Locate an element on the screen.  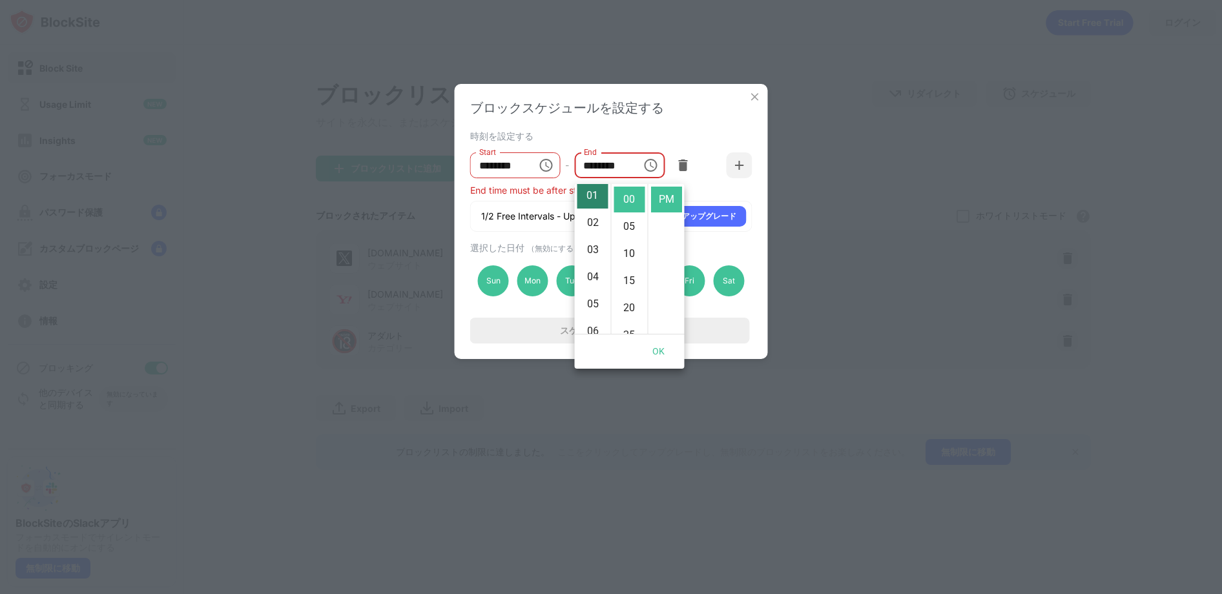
div: Tue is located at coordinates (572, 281).